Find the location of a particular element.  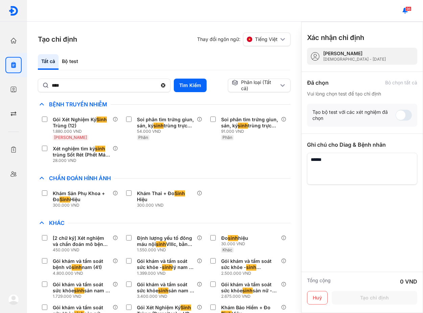

div: 1.880.000 VND is located at coordinates (83, 131).